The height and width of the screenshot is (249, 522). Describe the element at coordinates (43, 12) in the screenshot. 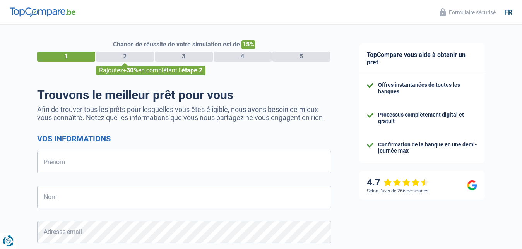

I see `img: TopCompare Logo` at that location.